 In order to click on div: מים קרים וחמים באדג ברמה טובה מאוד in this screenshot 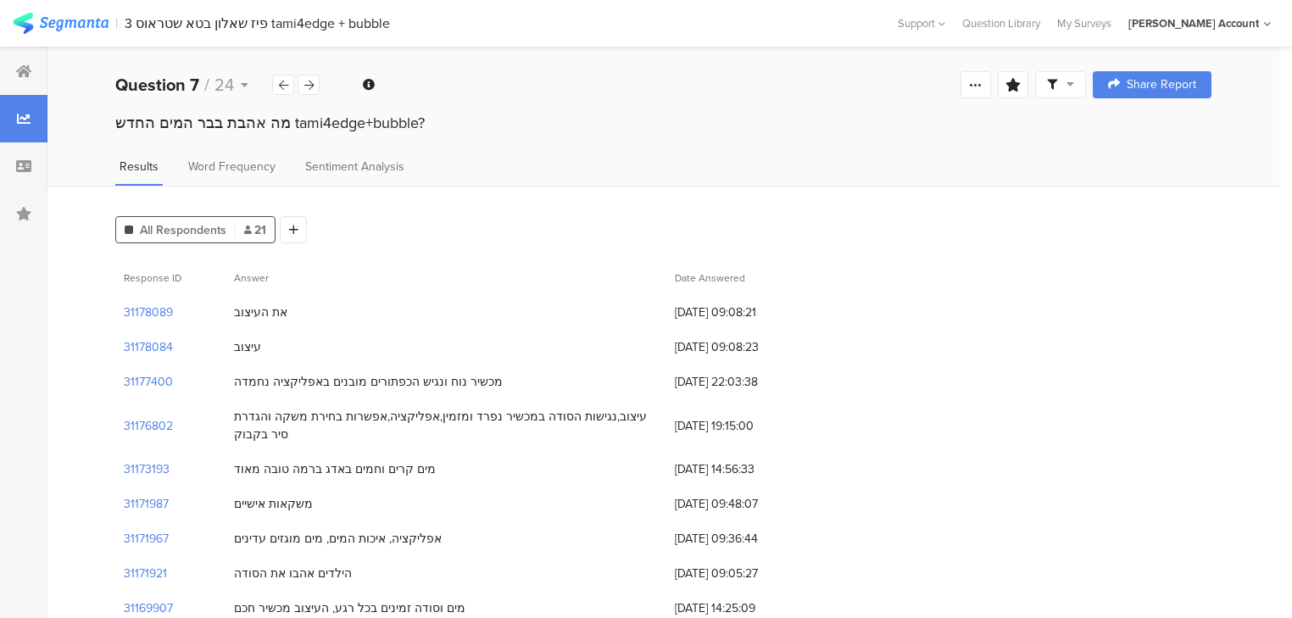, I will do `click(335, 469)`.